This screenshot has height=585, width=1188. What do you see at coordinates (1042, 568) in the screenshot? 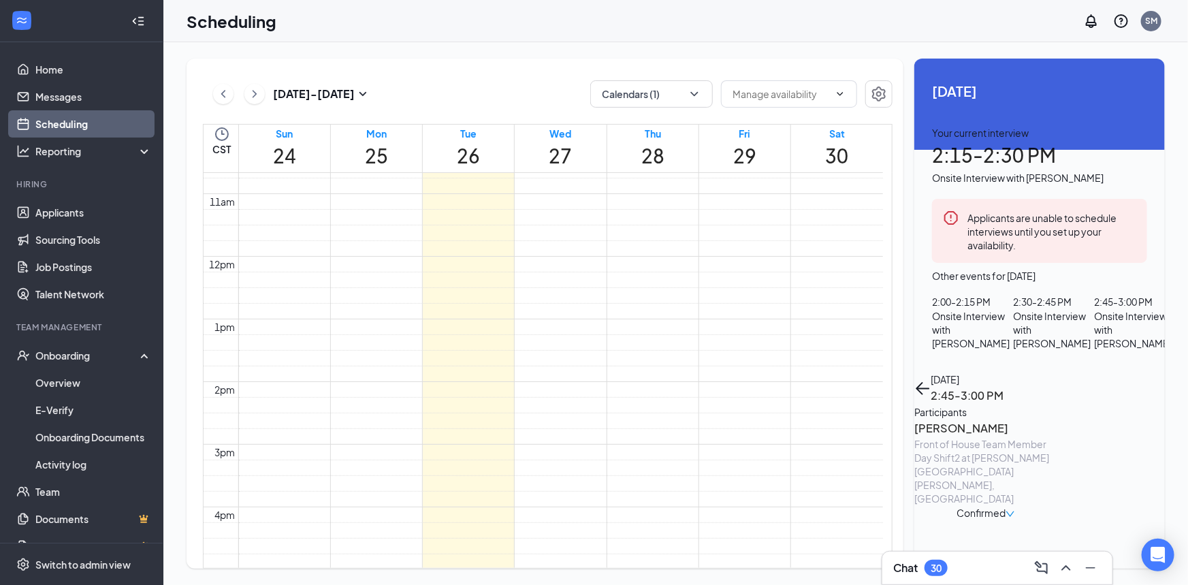
I see `button: ComposeMessage` at bounding box center [1042, 568].